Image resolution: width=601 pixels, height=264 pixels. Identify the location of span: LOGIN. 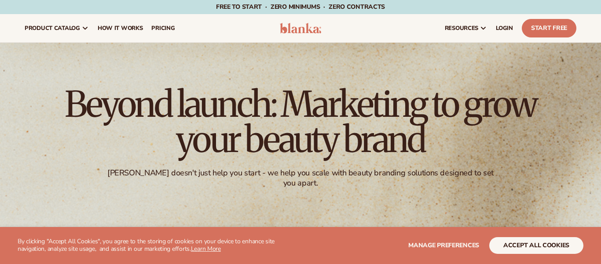
(505, 28).